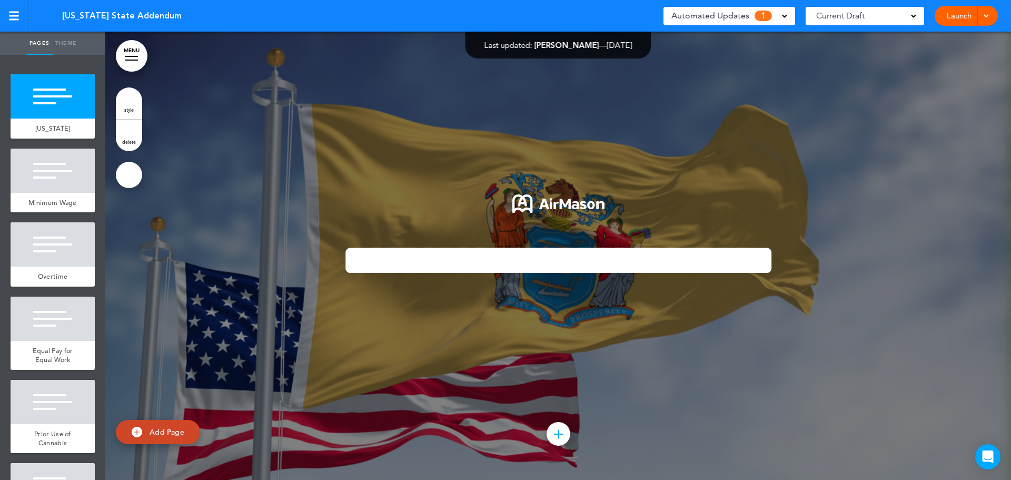  Describe the element at coordinates (129, 109) in the screenshot. I see `span: style` at that location.